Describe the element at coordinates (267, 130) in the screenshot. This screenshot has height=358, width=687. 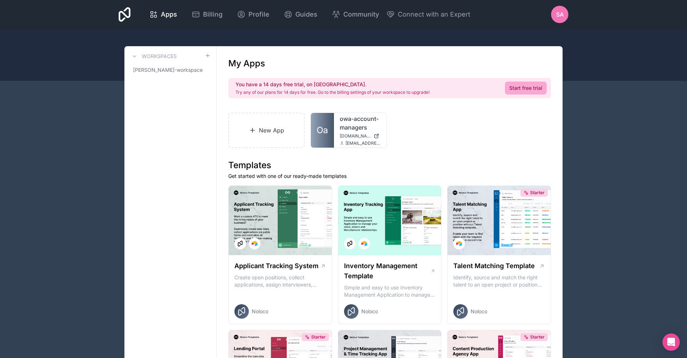
I see `a: New App` at that location.